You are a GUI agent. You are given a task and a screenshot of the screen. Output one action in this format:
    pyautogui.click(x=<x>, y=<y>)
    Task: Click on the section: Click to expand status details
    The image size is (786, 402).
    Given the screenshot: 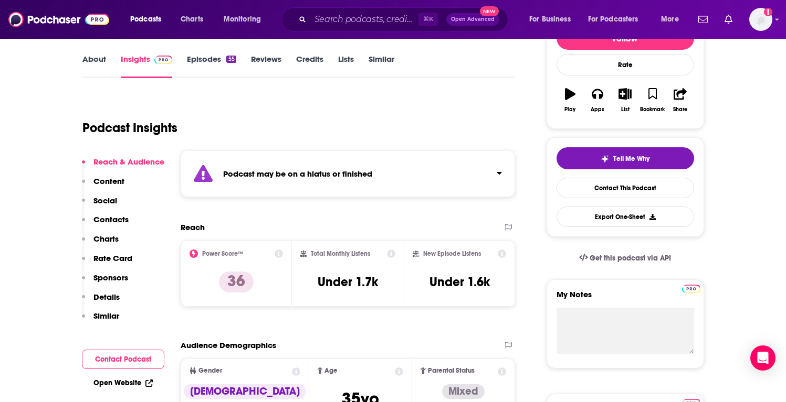 What is the action you would take?
    pyautogui.click(x=348, y=174)
    